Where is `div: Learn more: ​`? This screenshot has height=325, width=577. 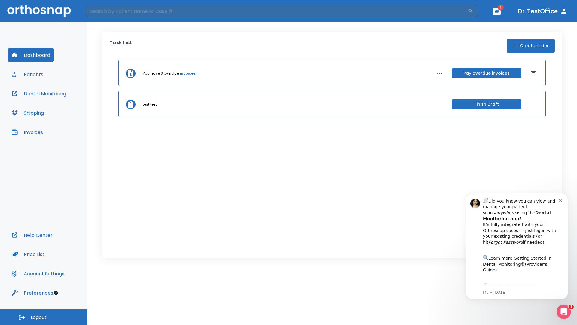
div: Learn more: ​ is located at coordinates (64, 81).